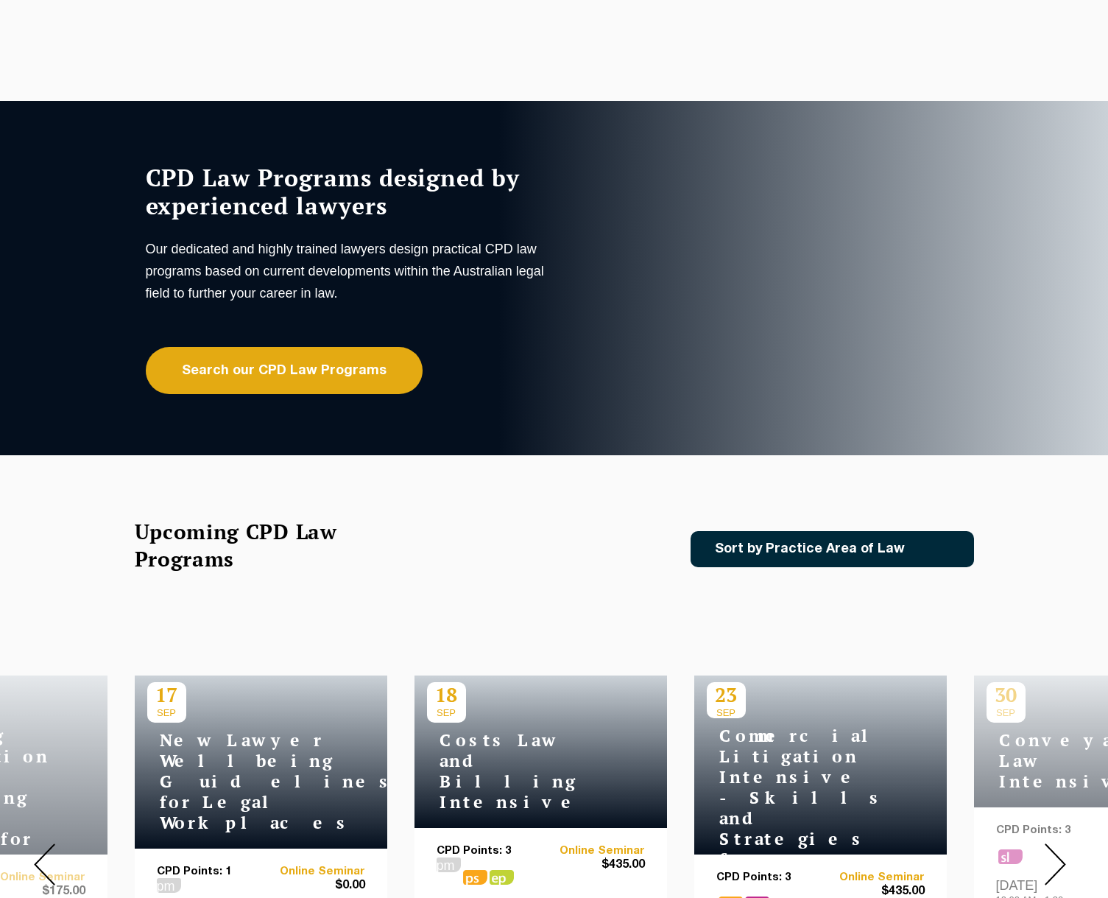  I want to click on img: Icon, so click(937, 549).